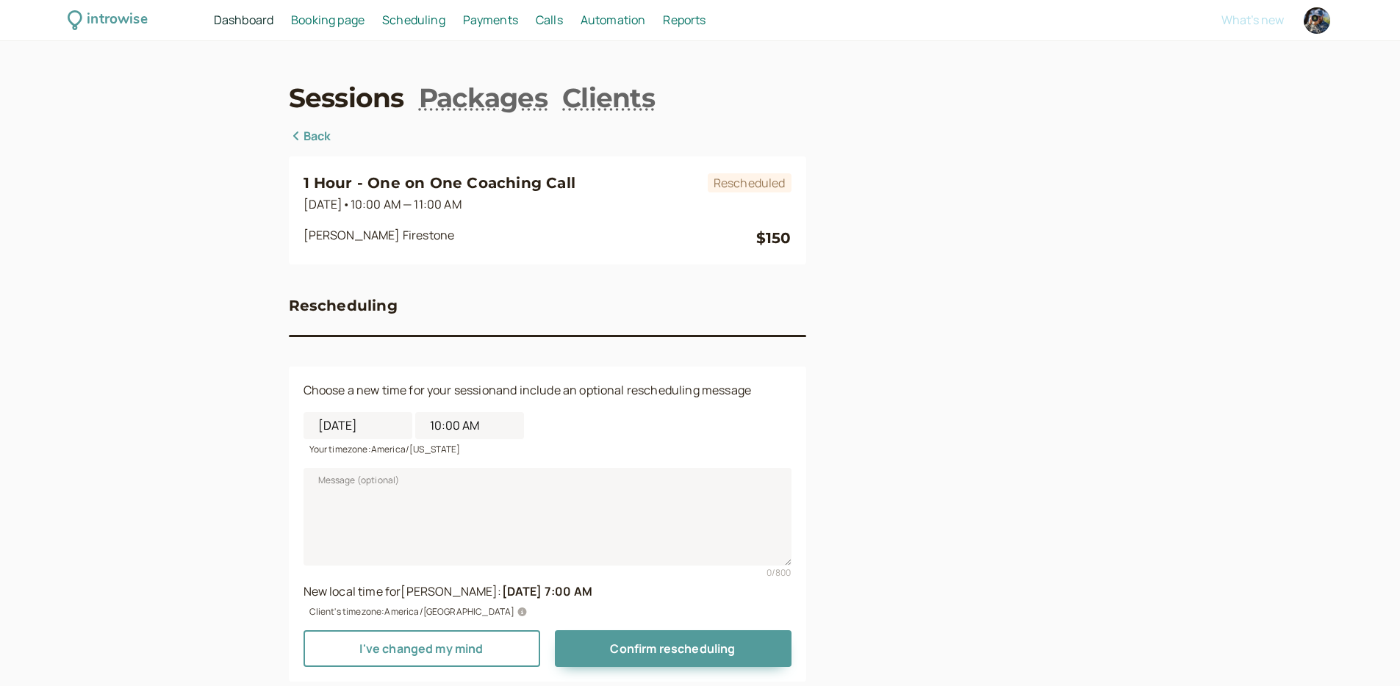 The image size is (1400, 686). Describe the element at coordinates (328, 21) in the screenshot. I see `a: Booking page` at that location.